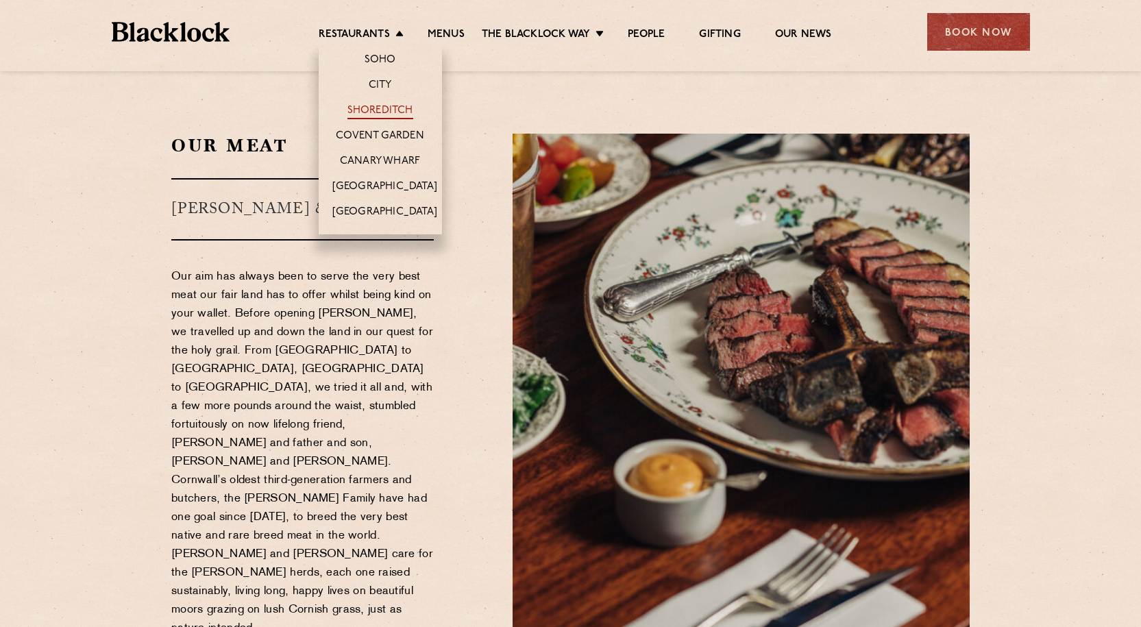  I want to click on a: Menus, so click(446, 36).